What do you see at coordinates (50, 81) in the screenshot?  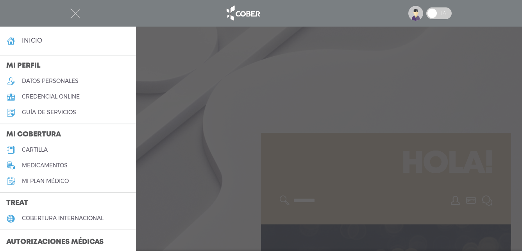 I see `h5: datos personales` at bounding box center [50, 81].